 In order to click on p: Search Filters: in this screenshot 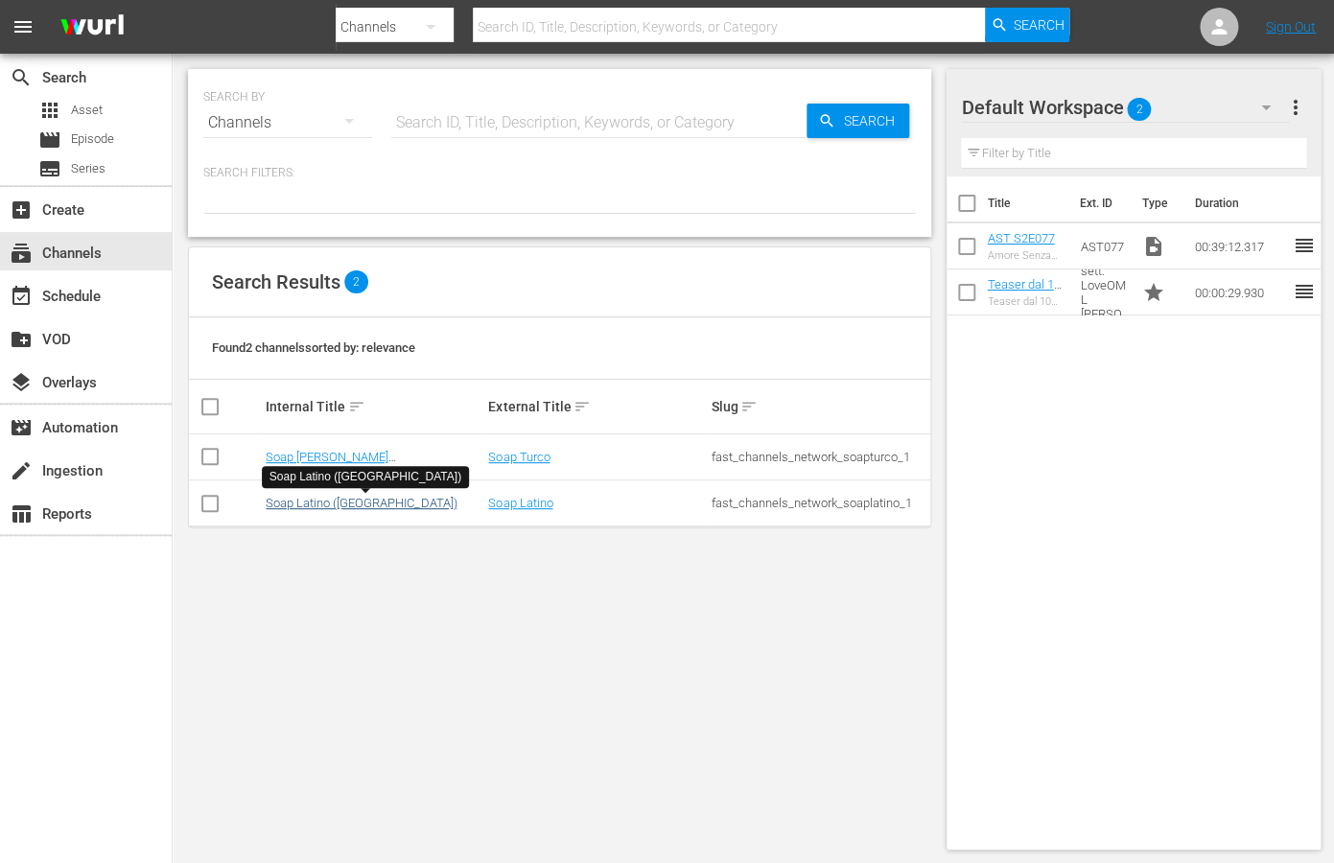, I will do `click(559, 173)`.